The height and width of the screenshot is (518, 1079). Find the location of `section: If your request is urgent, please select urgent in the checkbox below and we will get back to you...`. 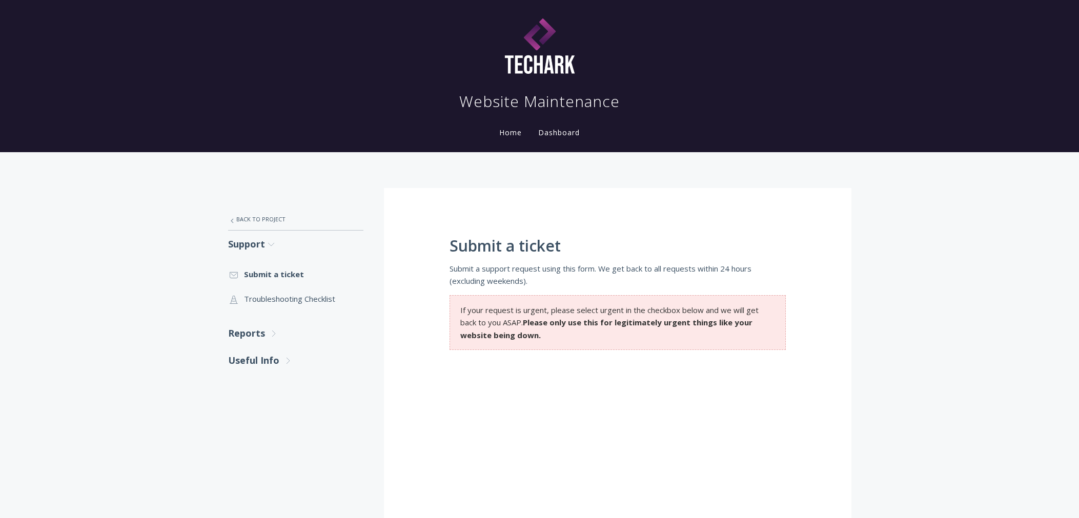

section: If your request is urgent, please select urgent in the checkbox below and we will get back to you... is located at coordinates (618, 322).